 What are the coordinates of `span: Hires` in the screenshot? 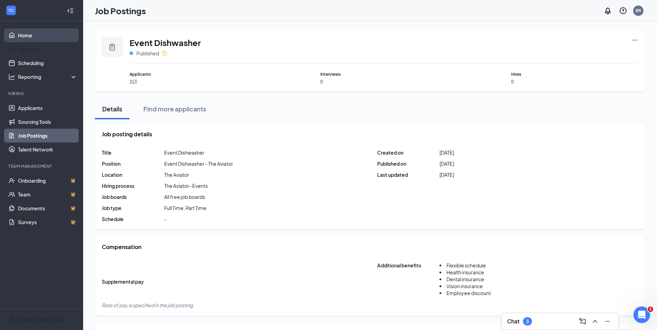 It's located at (575, 74).